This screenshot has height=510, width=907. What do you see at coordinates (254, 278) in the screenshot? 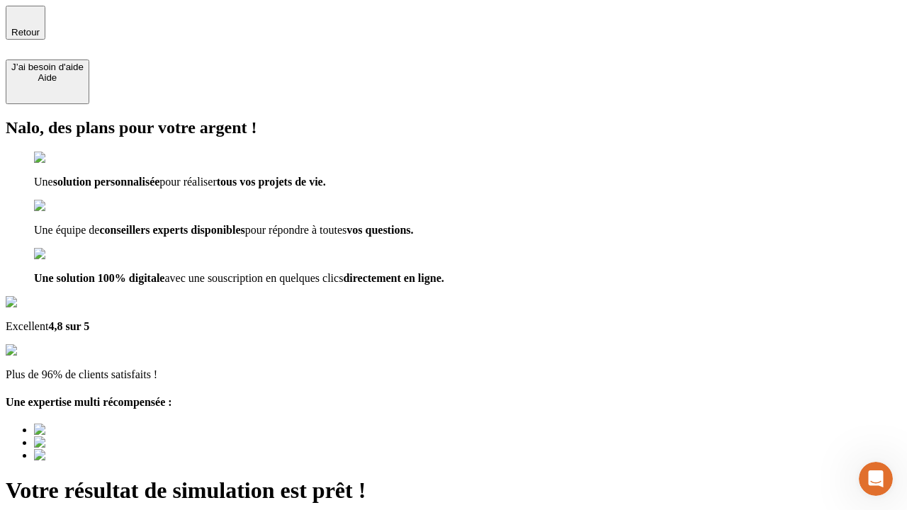
I see `span: avec une souscription en quelques clics` at bounding box center [254, 278].